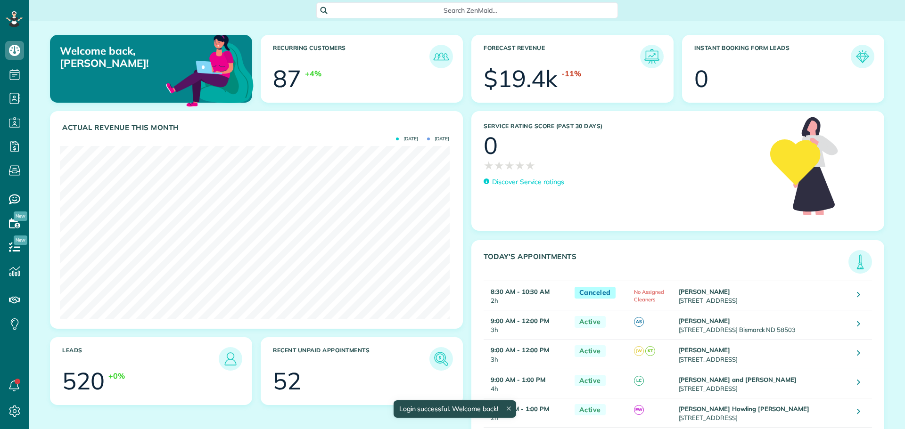 The height and width of the screenshot is (429, 905). Describe the element at coordinates (528, 182) in the screenshot. I see `p: Discover Service ratings` at that location.